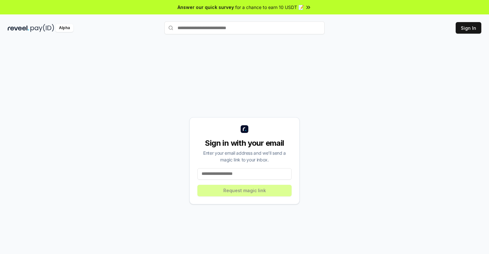 The height and width of the screenshot is (254, 489). What do you see at coordinates (245, 157) in the screenshot?
I see `div: Enter your email address and we’ll send a magic link to your inbox.` at bounding box center [245, 157].